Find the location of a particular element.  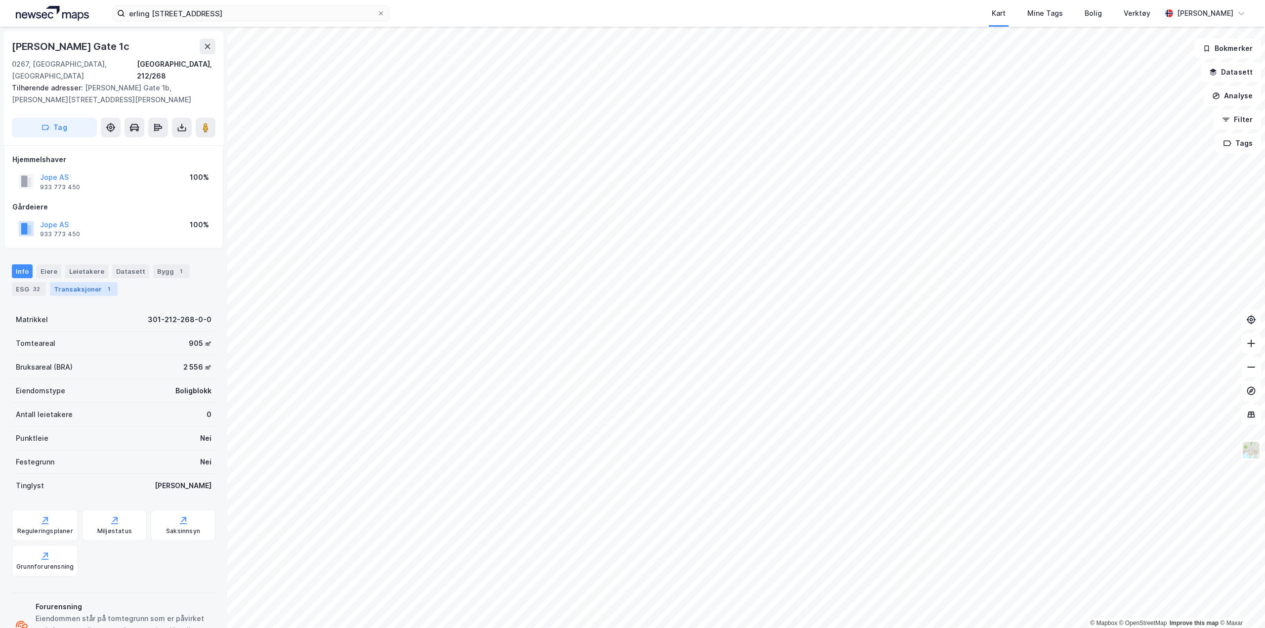

div: Festegrunn is located at coordinates (35, 462).